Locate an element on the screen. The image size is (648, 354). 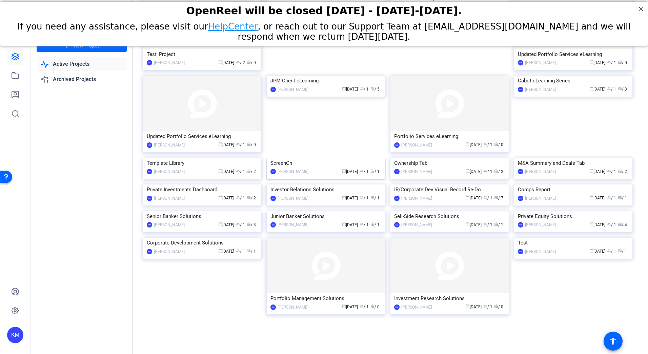
div: Senior Banker Solutions is located at coordinates (202, 216).